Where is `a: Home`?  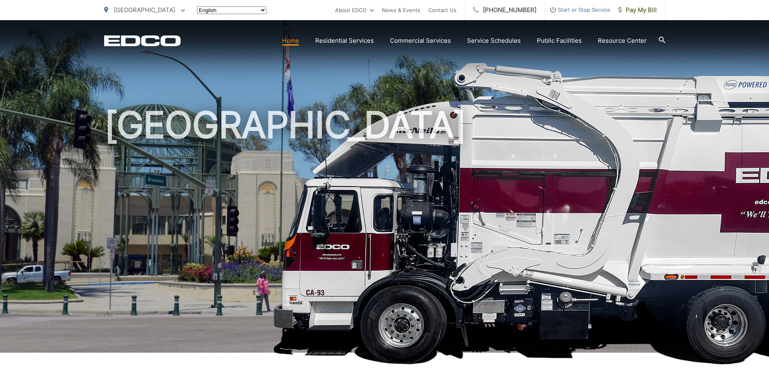
a: Home is located at coordinates (290, 41).